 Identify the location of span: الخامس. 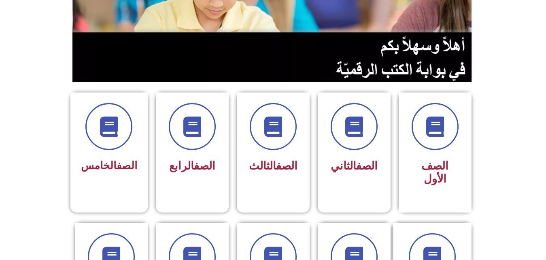
(109, 165).